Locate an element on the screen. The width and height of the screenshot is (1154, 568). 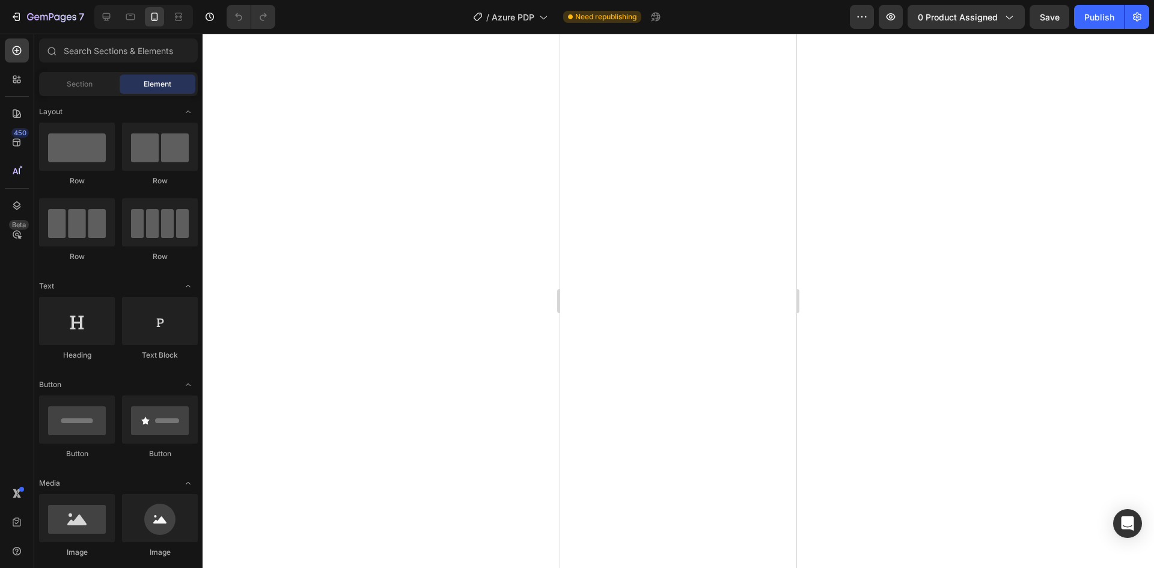
div: Heading is located at coordinates (77, 355).